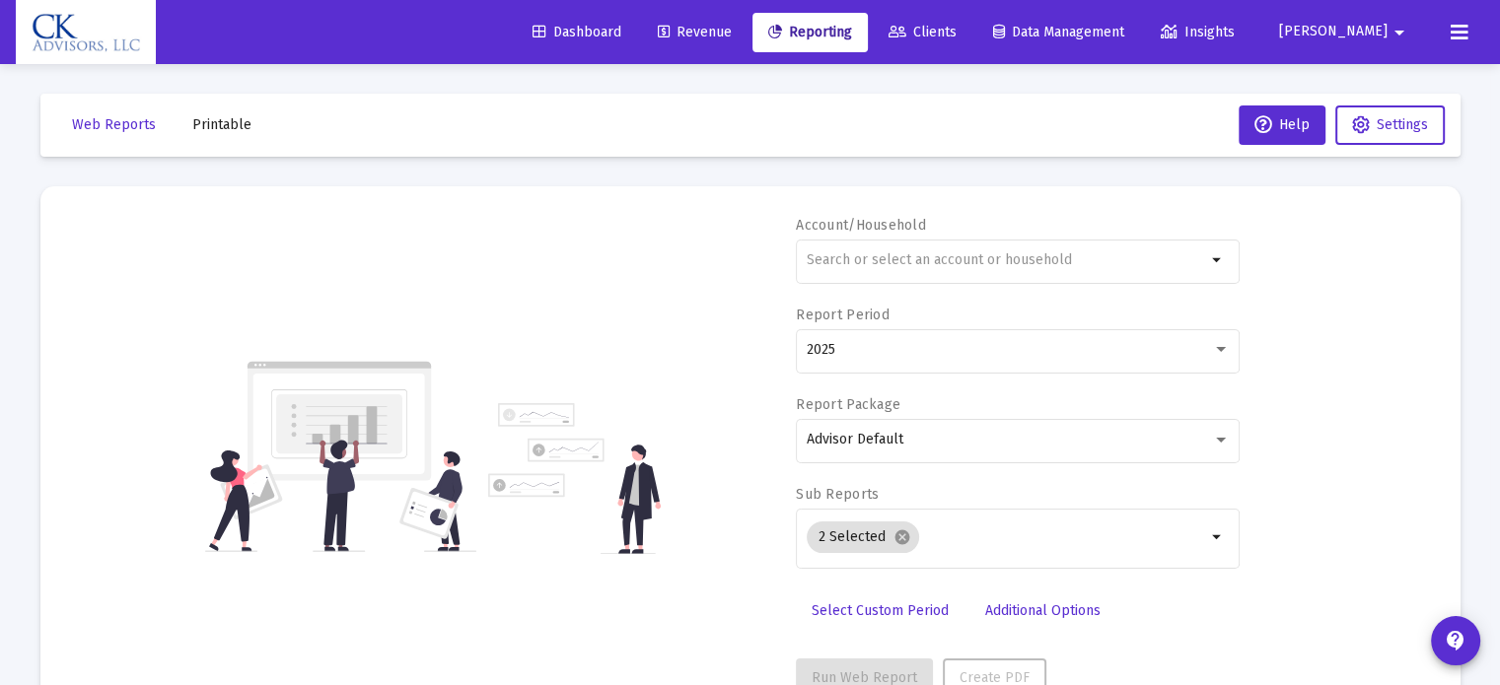 This screenshot has height=685, width=1500. Describe the element at coordinates (922, 32) in the screenshot. I see `span: Clients` at that location.